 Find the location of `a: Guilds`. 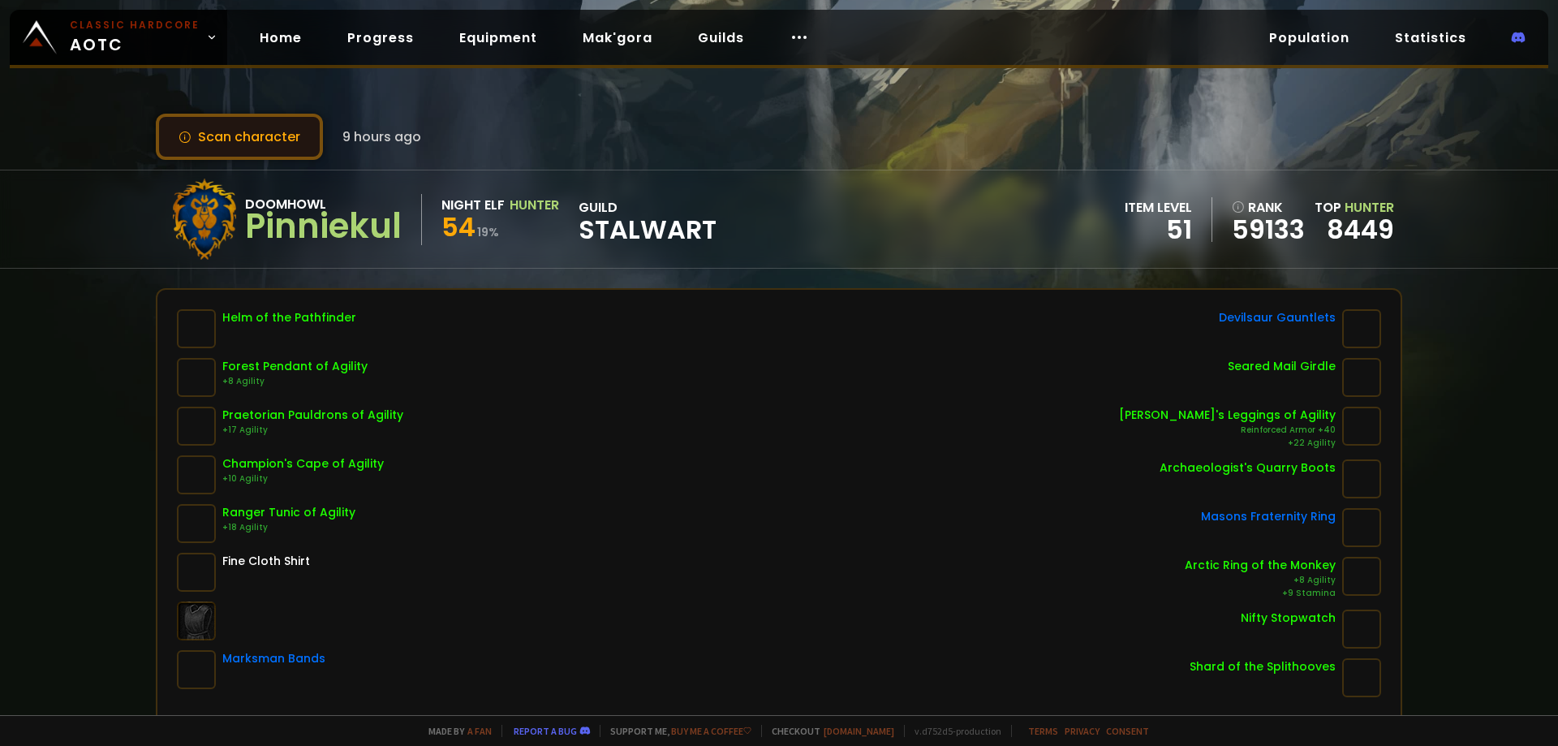

a: Guilds is located at coordinates (721, 37).